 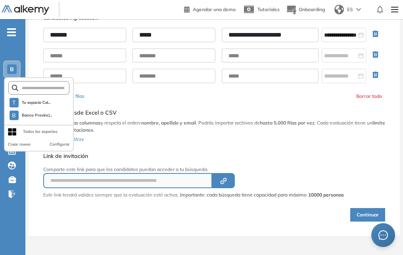 I want to click on button: Continuar, so click(x=368, y=214).